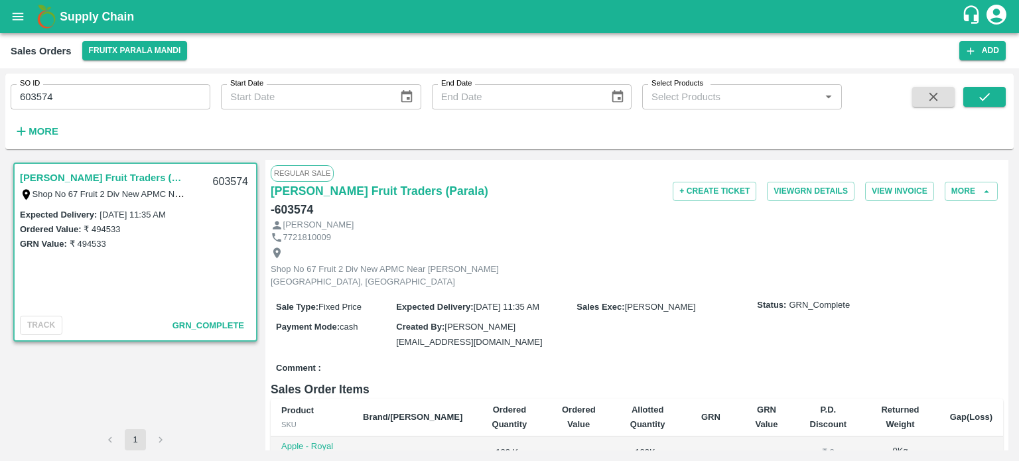 This screenshot has height=461, width=1019. I want to click on h6: Sales Order Items, so click(637, 389).